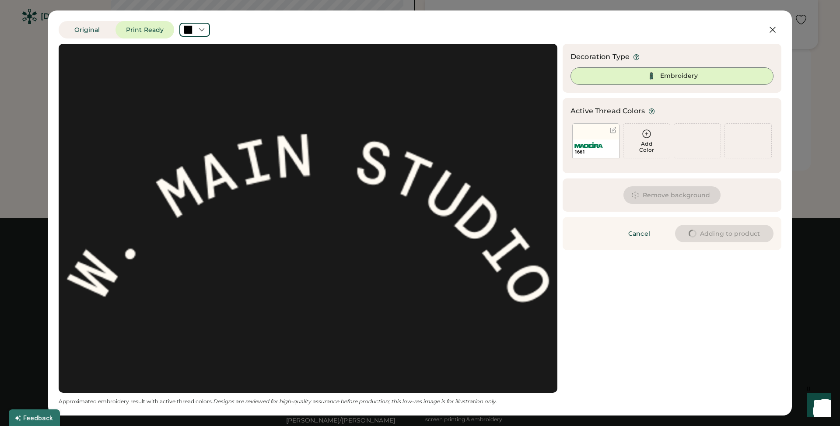 Image resolution: width=840 pixels, height=426 pixels. What do you see at coordinates (652, 76) in the screenshot?
I see `img: Thread%20Selected.svg` at bounding box center [652, 76].